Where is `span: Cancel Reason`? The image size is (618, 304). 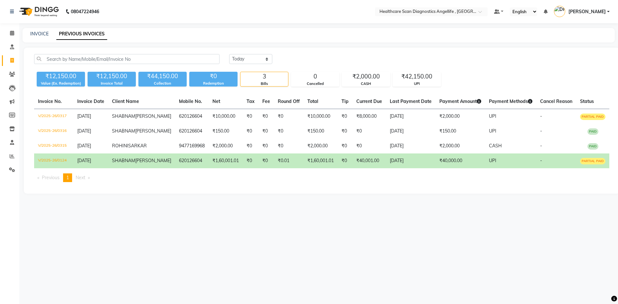
span: Cancel Reason is located at coordinates (556, 101).